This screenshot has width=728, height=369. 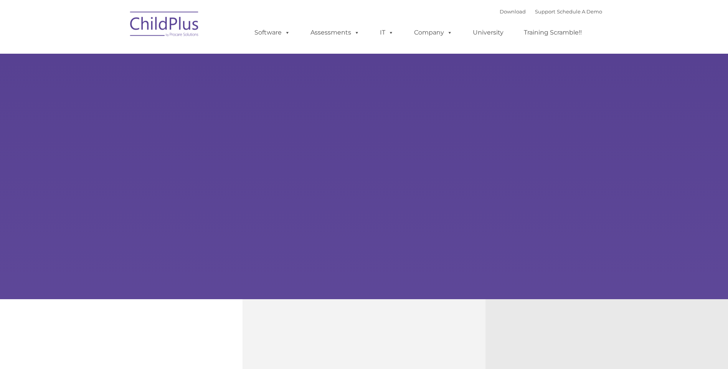 What do you see at coordinates (579, 12) in the screenshot?
I see `a: Schedule A Demo` at bounding box center [579, 12].